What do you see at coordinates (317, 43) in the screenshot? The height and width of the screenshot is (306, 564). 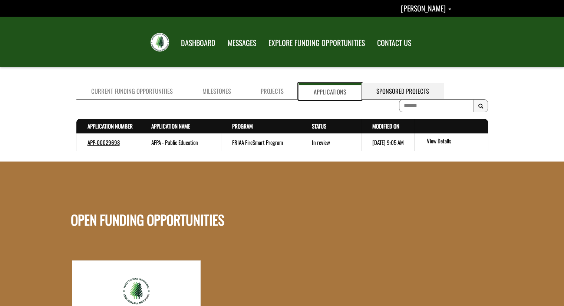 I see `a: EXPLORE FUNDING OPPORTUNITIES` at bounding box center [317, 43].